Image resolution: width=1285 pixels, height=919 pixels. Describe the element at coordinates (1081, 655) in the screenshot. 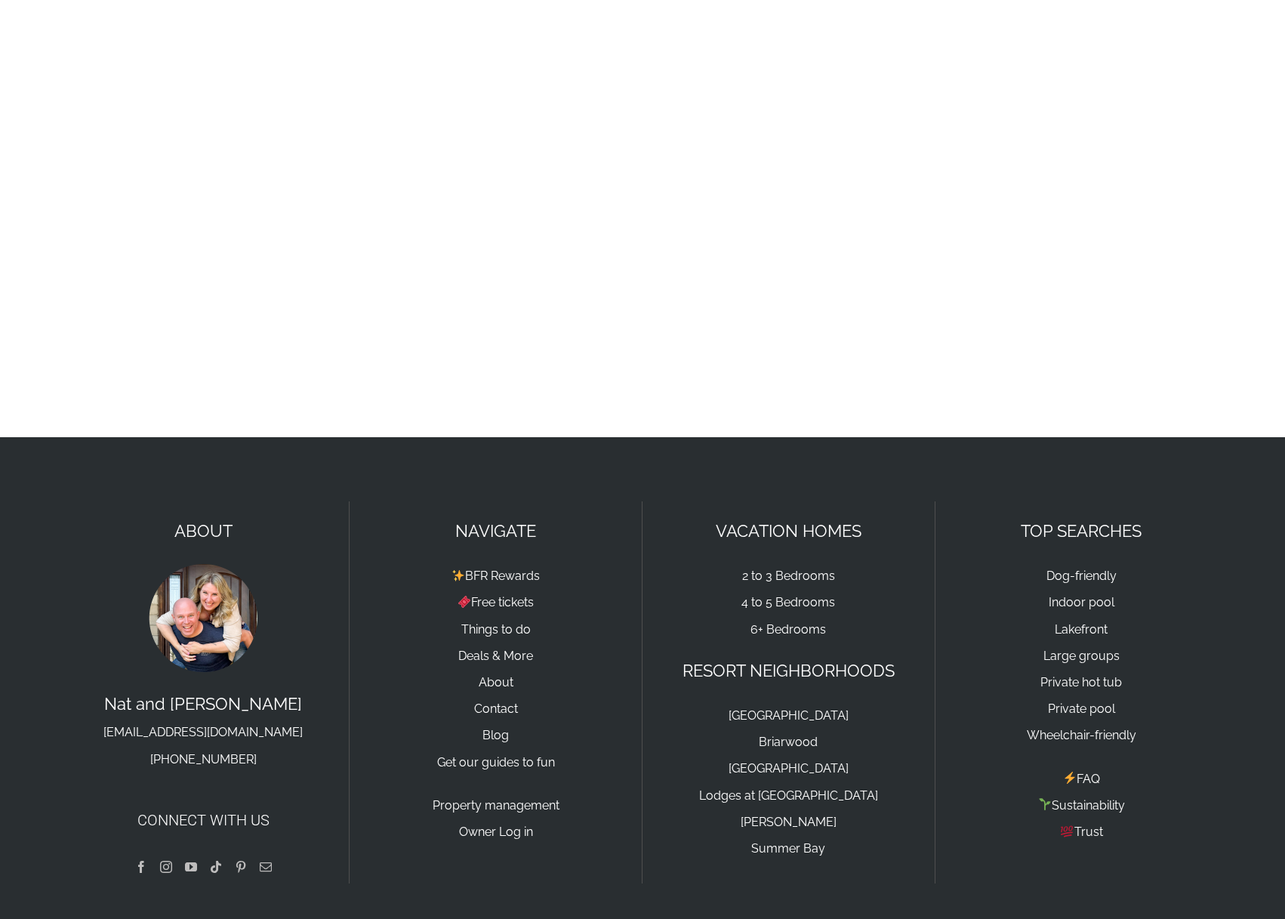

I see `a: Large groups` at that location.